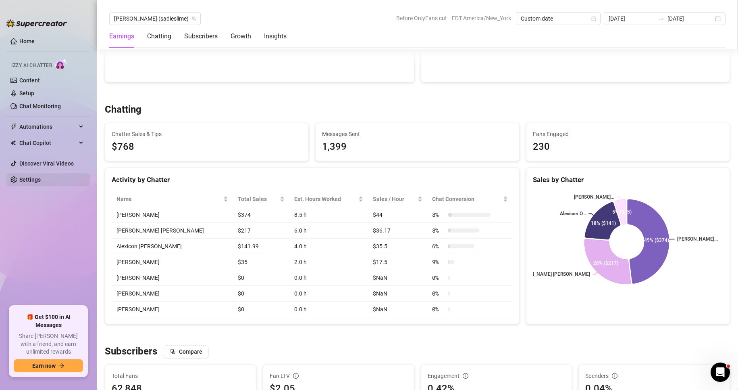 The image size is (738, 390). Describe the element at coordinates (398, 246) in the screenshot. I see `td: $35.5` at that location.